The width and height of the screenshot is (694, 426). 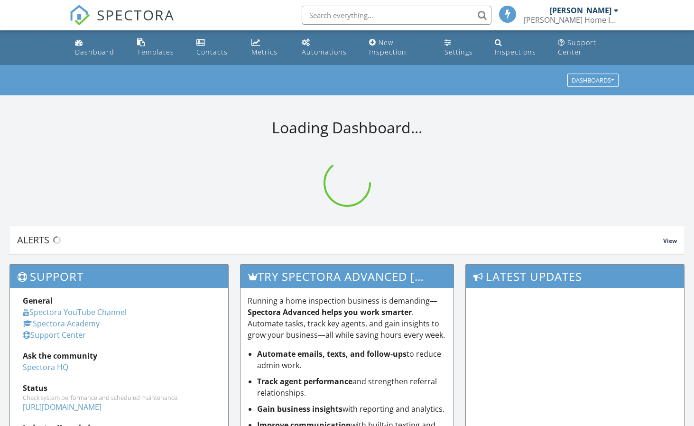 What do you see at coordinates (519, 47) in the screenshot?
I see `a: Inspections` at bounding box center [519, 47].